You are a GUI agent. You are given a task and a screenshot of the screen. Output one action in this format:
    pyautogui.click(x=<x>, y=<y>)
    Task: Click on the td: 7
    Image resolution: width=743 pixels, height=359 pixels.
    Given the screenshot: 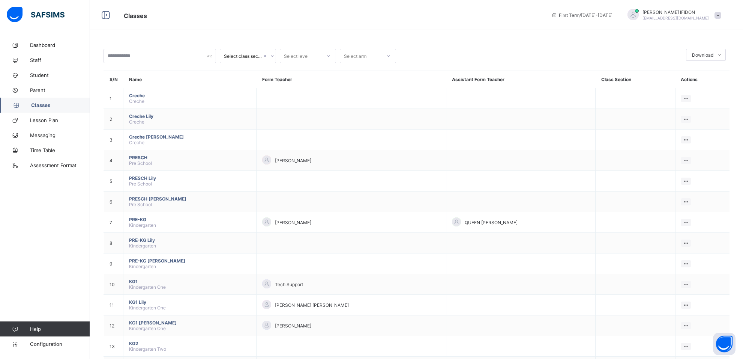 What is the action you would take?
    pyautogui.click(x=114, y=222)
    